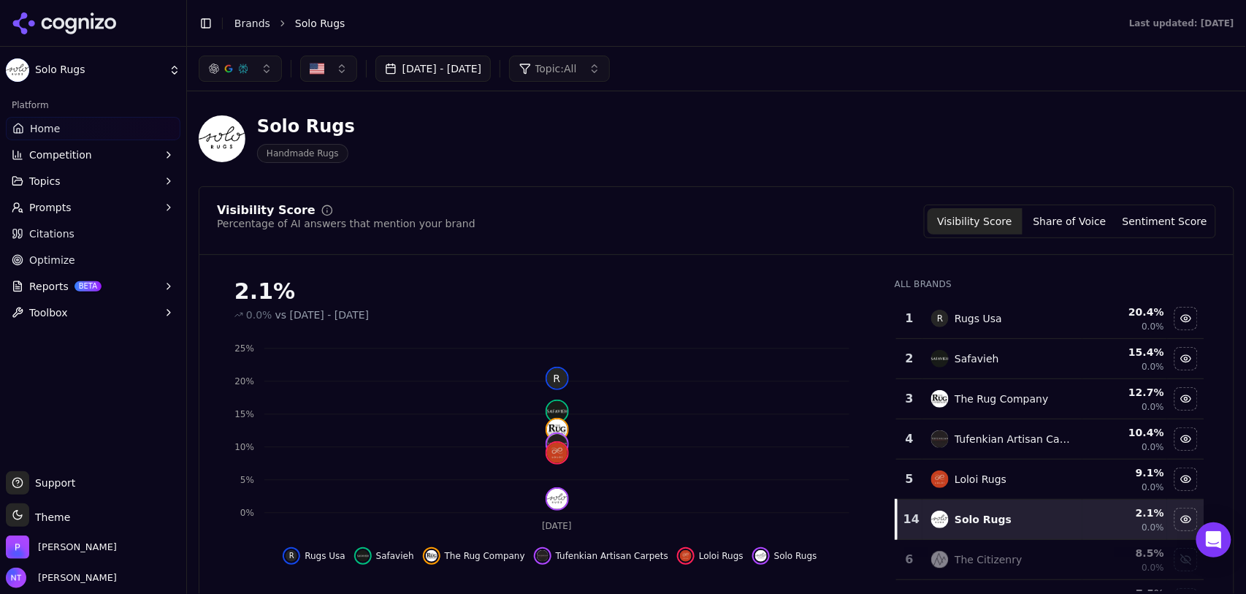  What do you see at coordinates (93, 234) in the screenshot?
I see `a: Citations` at bounding box center [93, 234].